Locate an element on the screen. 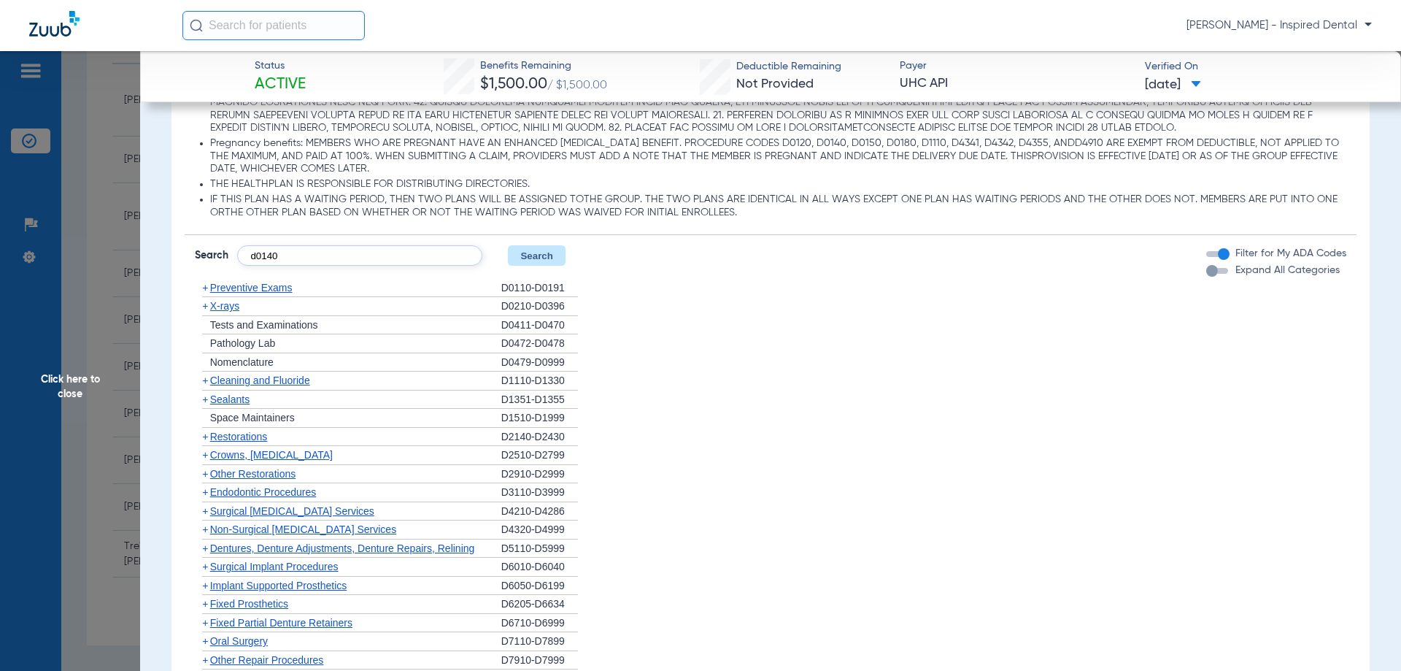  span: Endodontic Procedures is located at coordinates (263, 492).